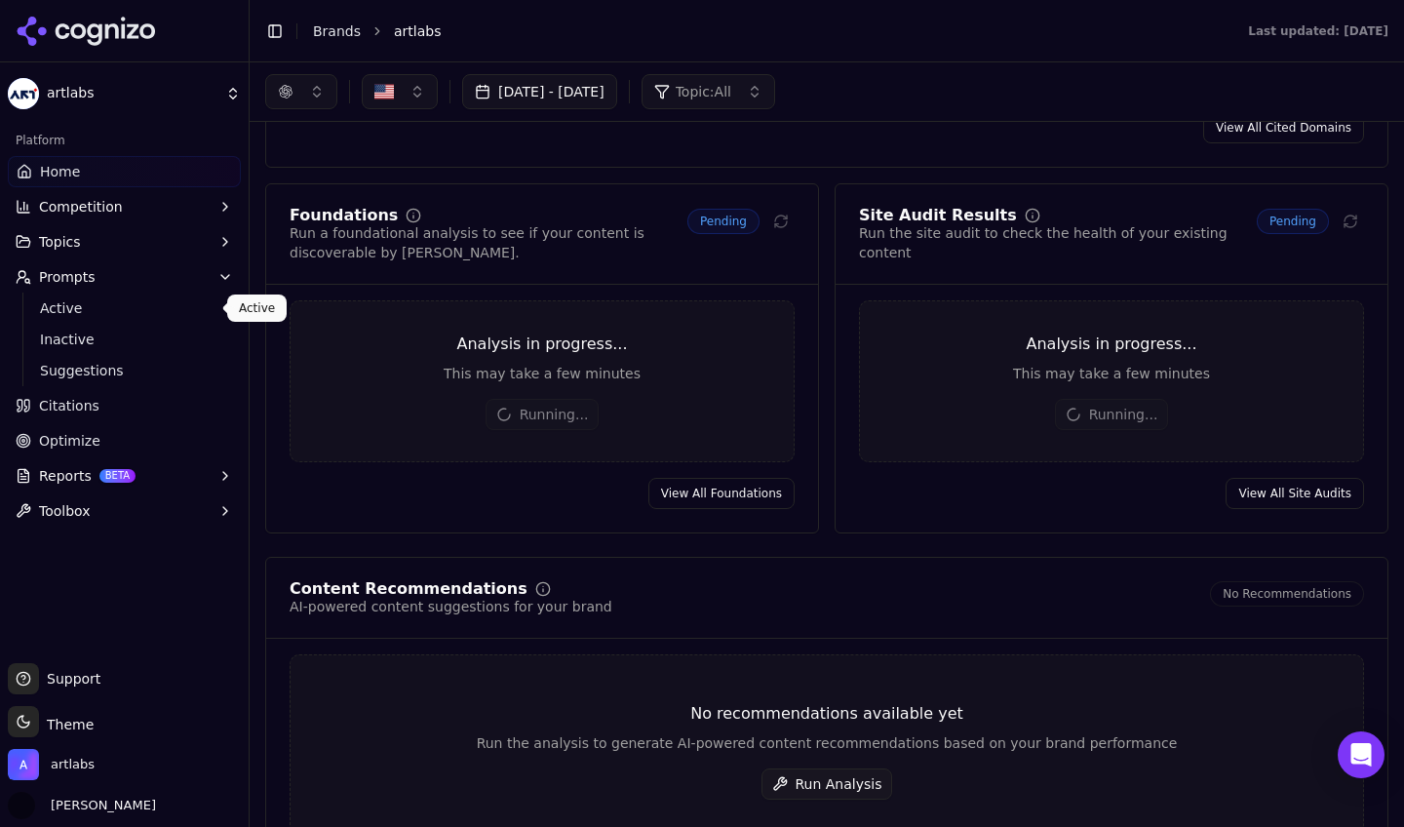 Image resolution: width=1404 pixels, height=827 pixels. Describe the element at coordinates (1295, 493) in the screenshot. I see `a: View All Site Audits` at that location.